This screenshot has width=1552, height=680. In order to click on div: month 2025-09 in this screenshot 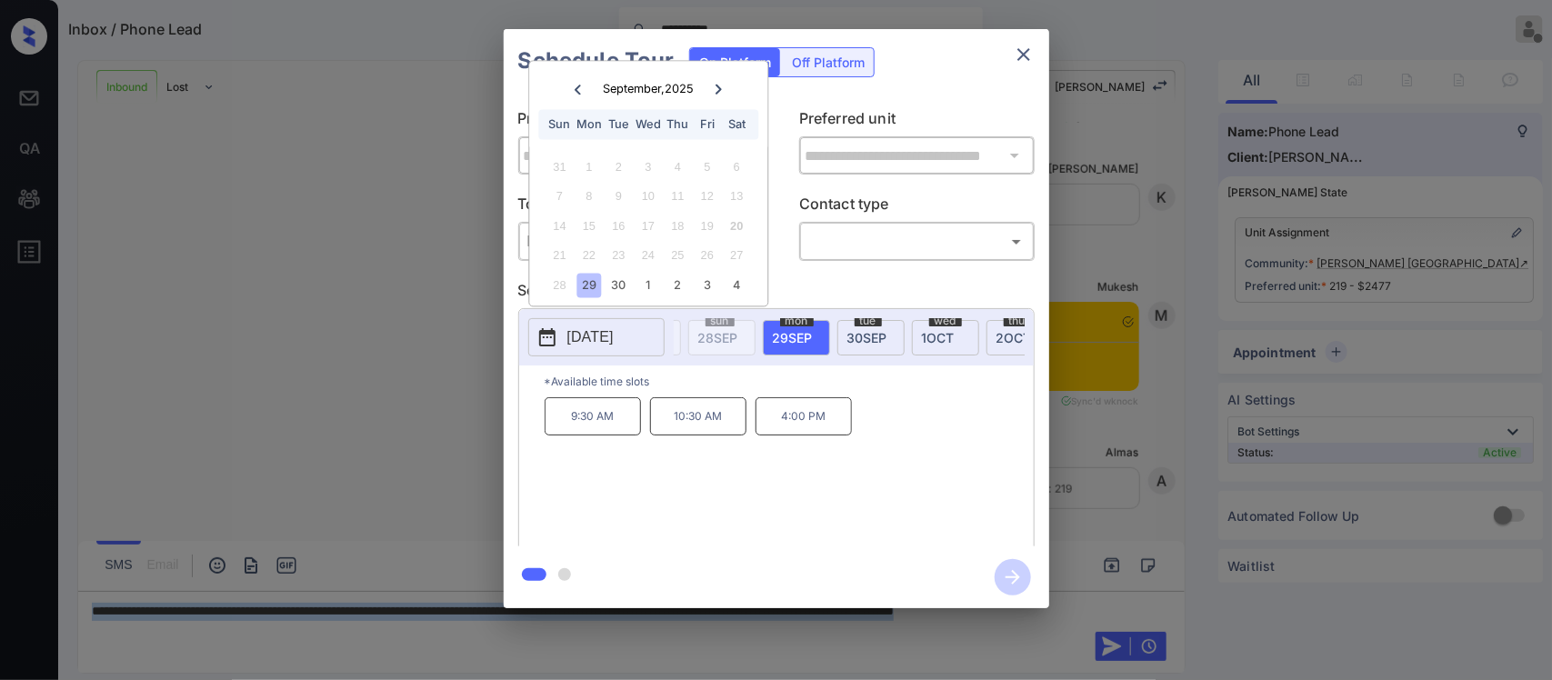, I will do `click(647, 226)`.